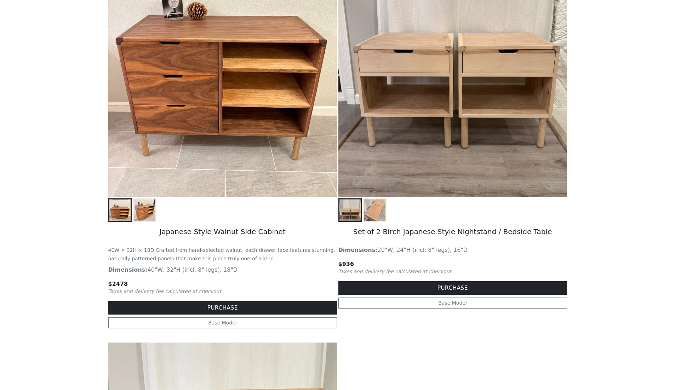 The width and height of the screenshot is (675, 390). I want to click on h5: Set of 2 Birch Japanese Style Nightstand / Bedside Table, so click(453, 232).